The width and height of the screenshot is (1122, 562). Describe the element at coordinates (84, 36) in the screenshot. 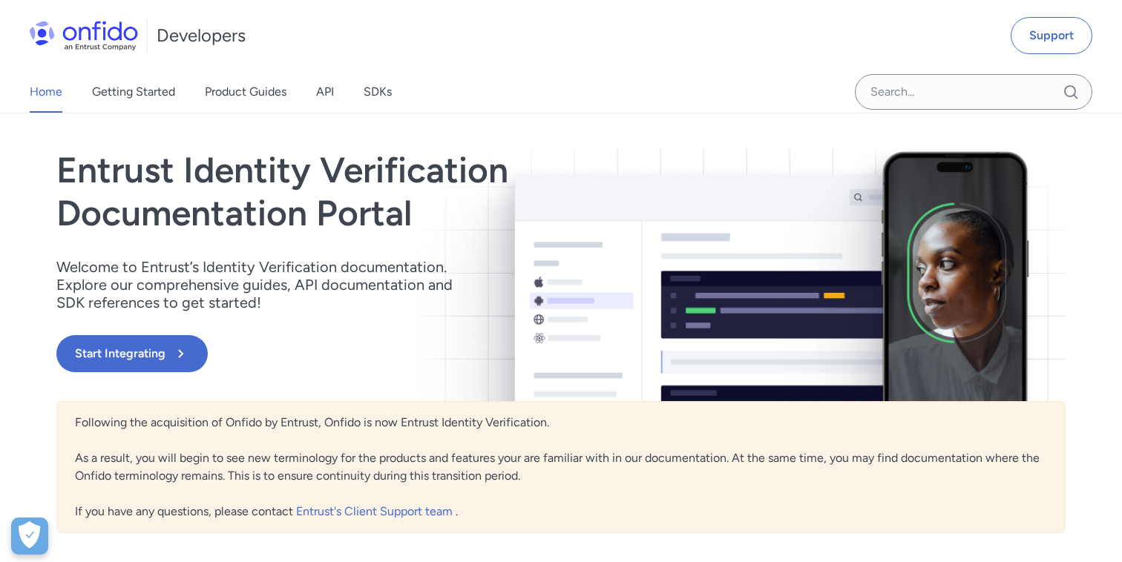

I see `img: Onfido Logo` at that location.